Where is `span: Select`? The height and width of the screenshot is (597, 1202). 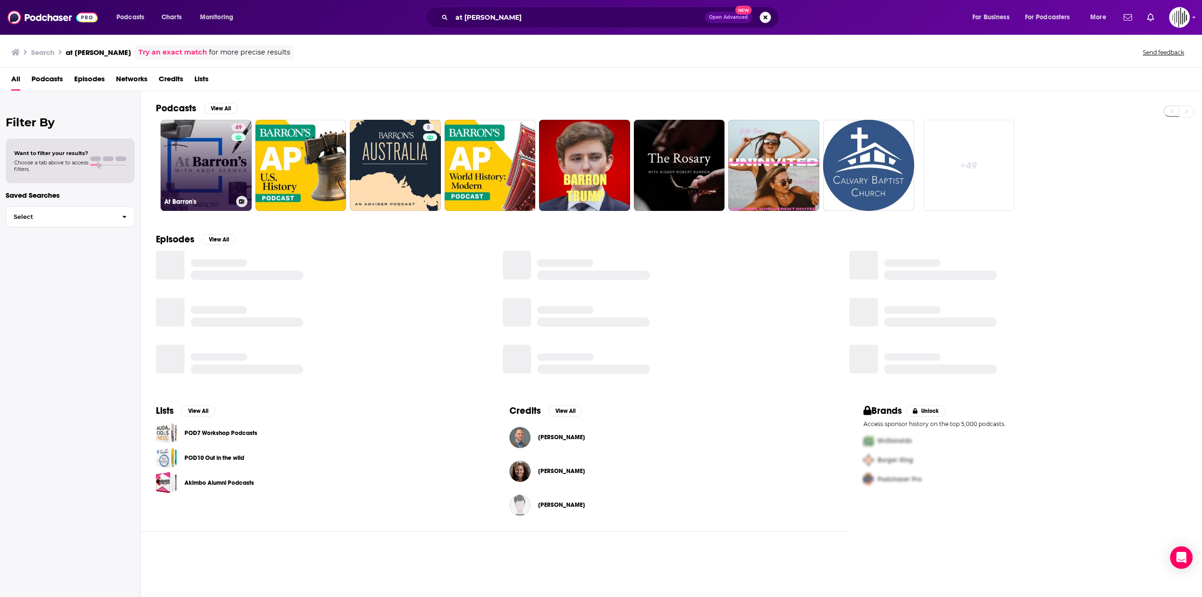
span: Select is located at coordinates (60, 216).